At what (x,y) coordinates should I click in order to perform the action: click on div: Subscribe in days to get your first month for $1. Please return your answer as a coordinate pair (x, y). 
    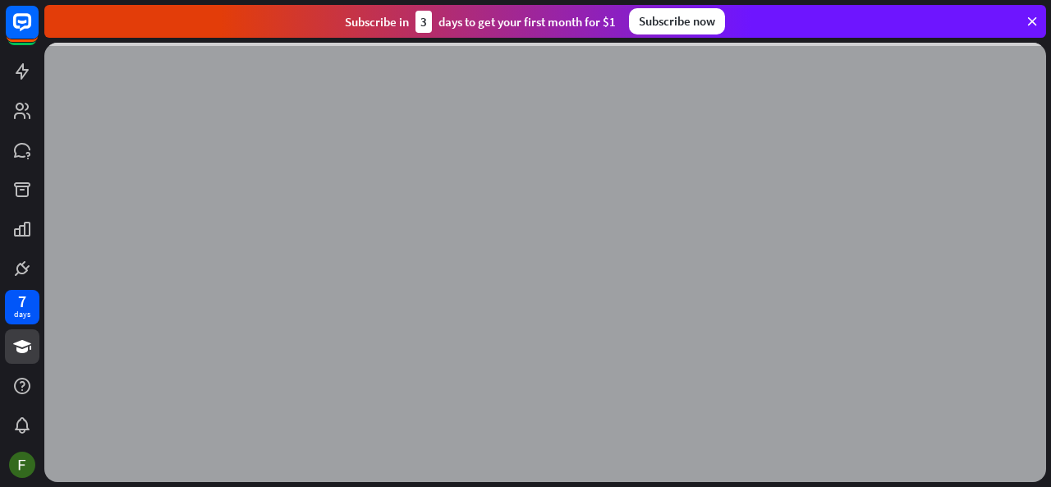
    Looking at the image, I should click on (480, 21).